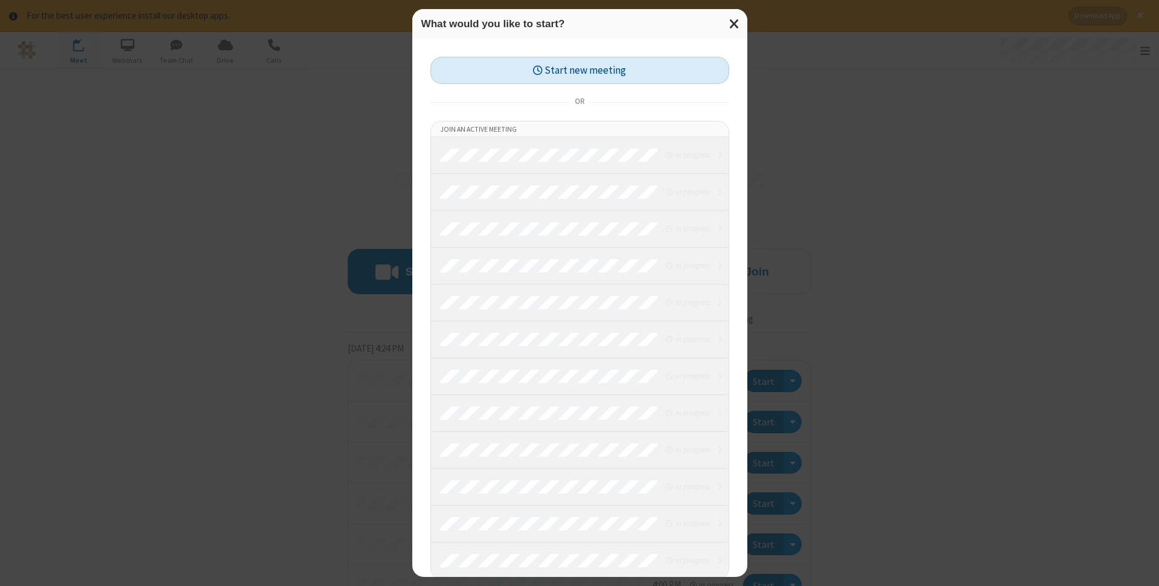  I want to click on button: Start new meeting, so click(580, 70).